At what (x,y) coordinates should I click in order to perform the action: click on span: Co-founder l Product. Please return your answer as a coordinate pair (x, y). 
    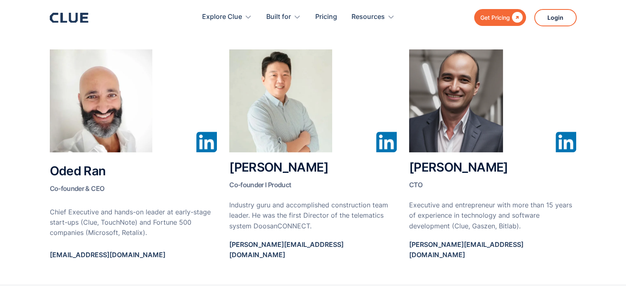
    Looking at the image, I should click on (260, 185).